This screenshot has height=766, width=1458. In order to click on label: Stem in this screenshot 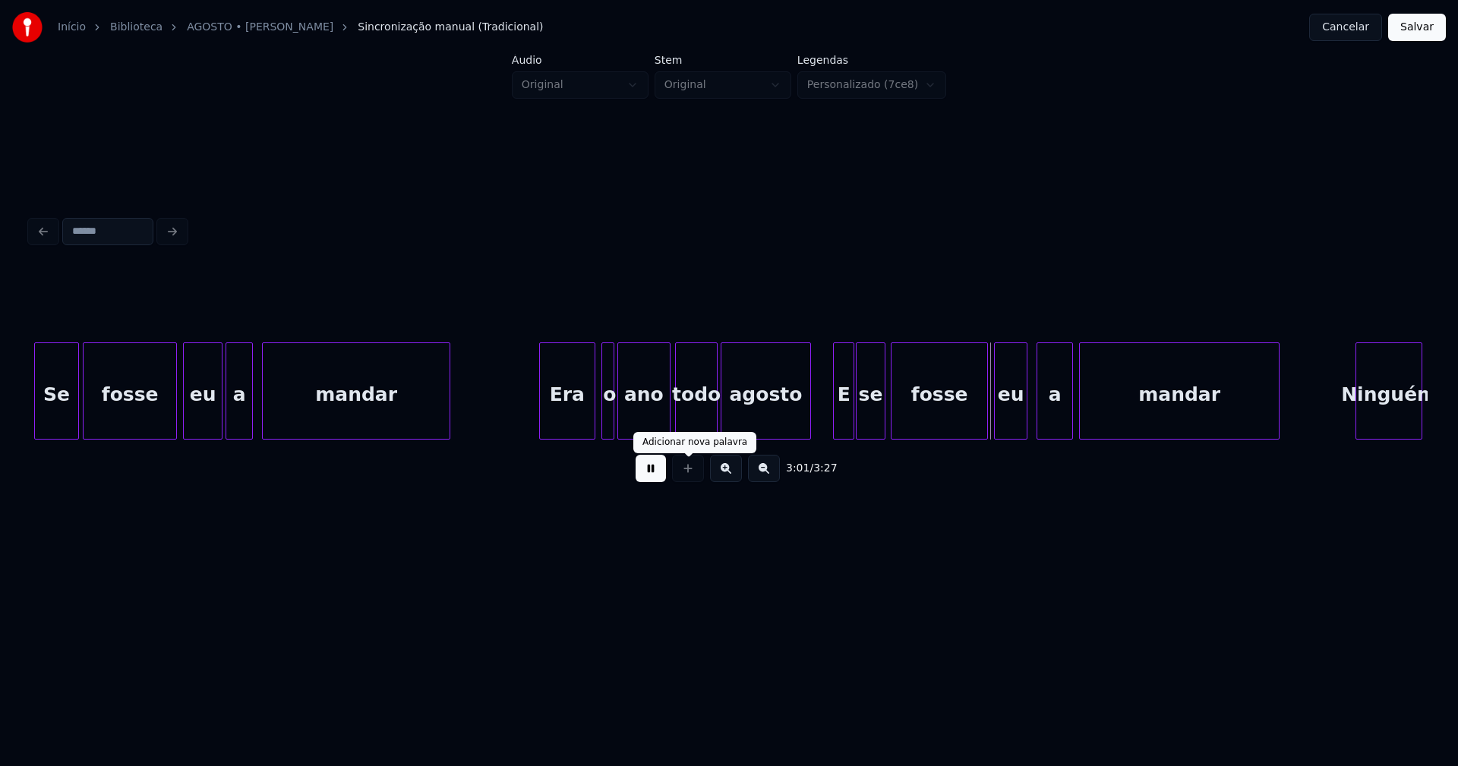, I will do `click(723, 60)`.